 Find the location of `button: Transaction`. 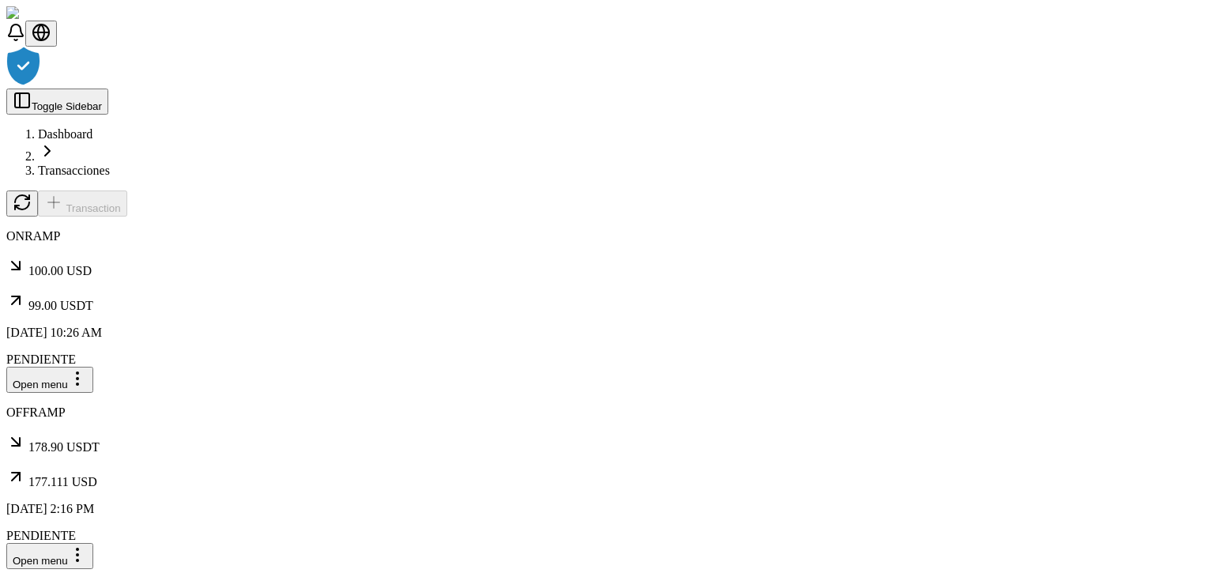

button: Transaction is located at coordinates (82, 203).